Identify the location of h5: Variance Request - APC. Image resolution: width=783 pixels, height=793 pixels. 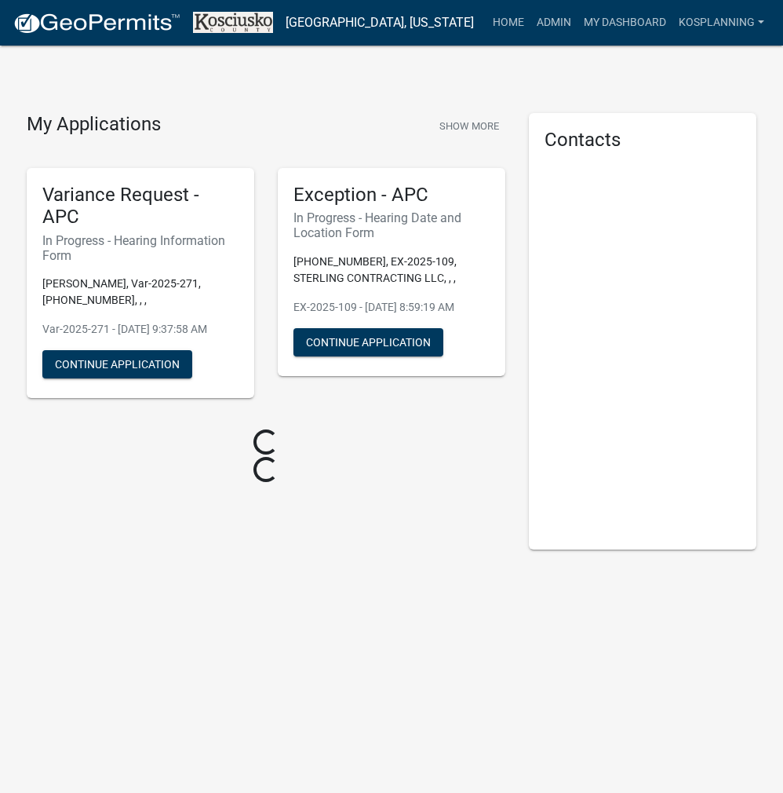
(140, 206).